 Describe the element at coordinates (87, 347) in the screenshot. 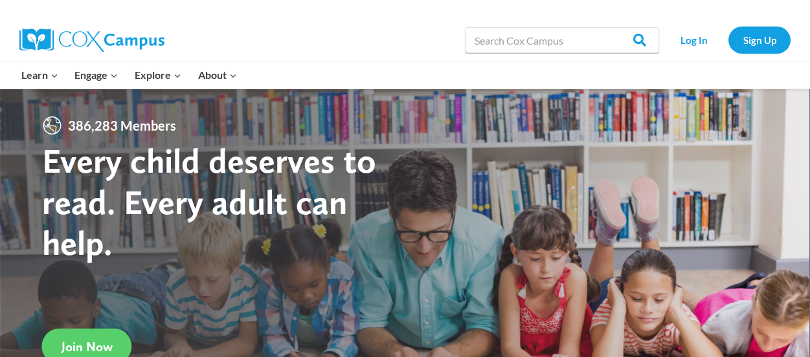

I see `span: Join Now` at that location.